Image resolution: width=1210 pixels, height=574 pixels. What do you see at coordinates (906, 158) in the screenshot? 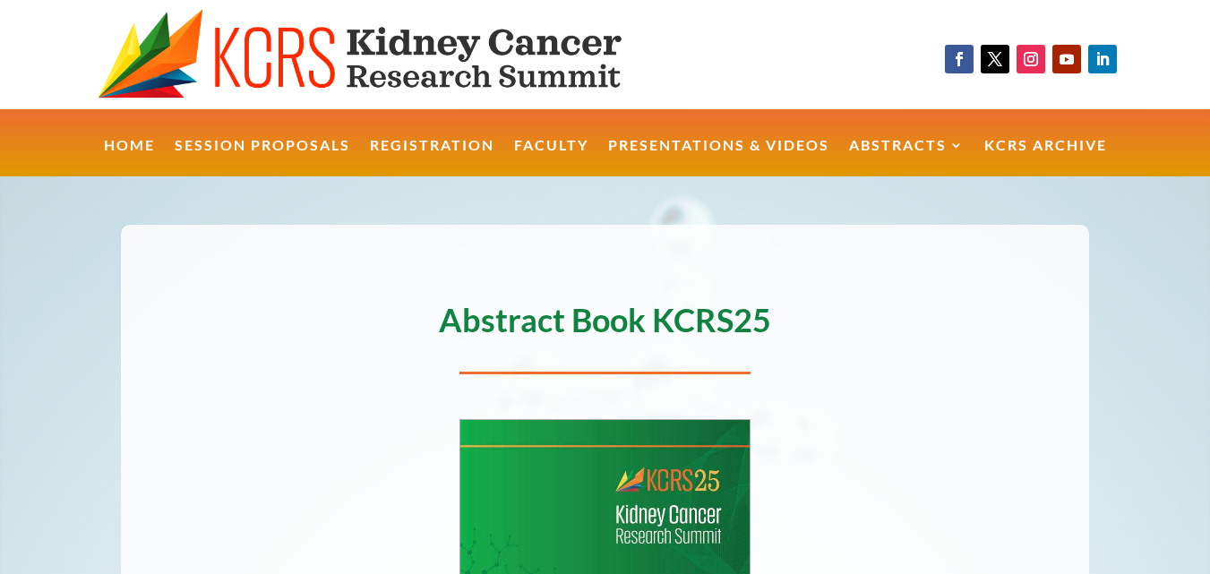
I see `a: Abstracts` at bounding box center [906, 158].